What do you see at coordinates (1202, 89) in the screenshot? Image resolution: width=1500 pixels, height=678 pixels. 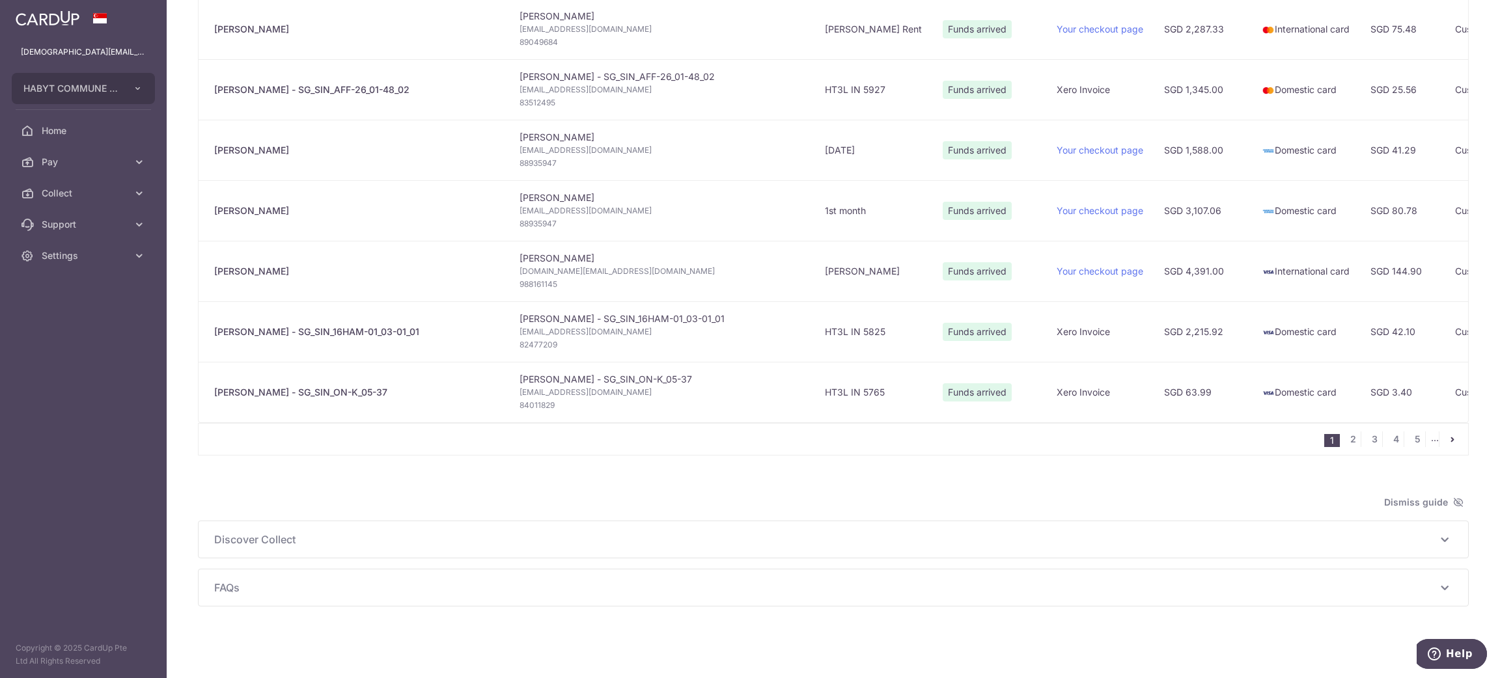 I see `td: SGD 1,345.00` at bounding box center [1202, 89].